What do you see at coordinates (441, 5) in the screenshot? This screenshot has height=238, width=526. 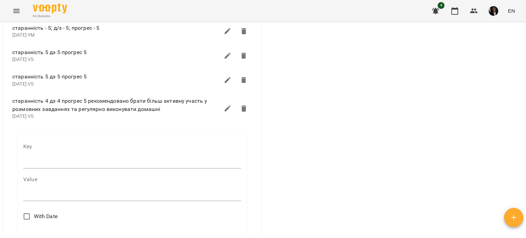 I see `span: 4` at bounding box center [441, 5].